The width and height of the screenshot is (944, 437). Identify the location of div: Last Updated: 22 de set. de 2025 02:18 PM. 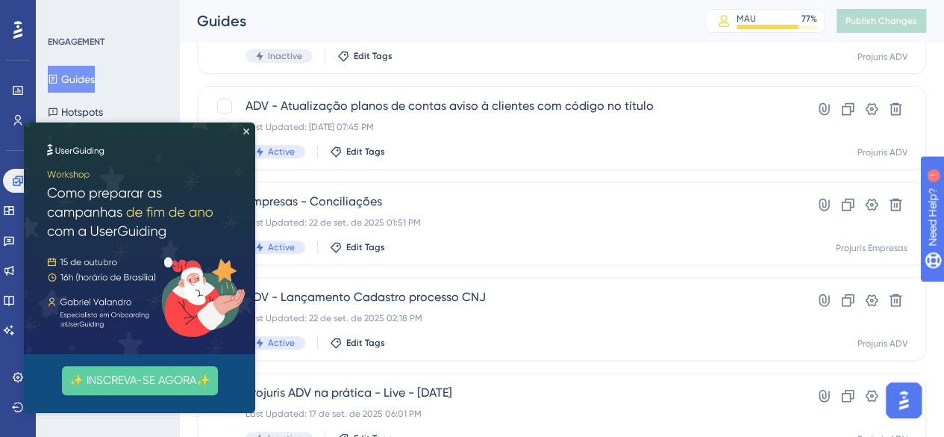
(501, 318).